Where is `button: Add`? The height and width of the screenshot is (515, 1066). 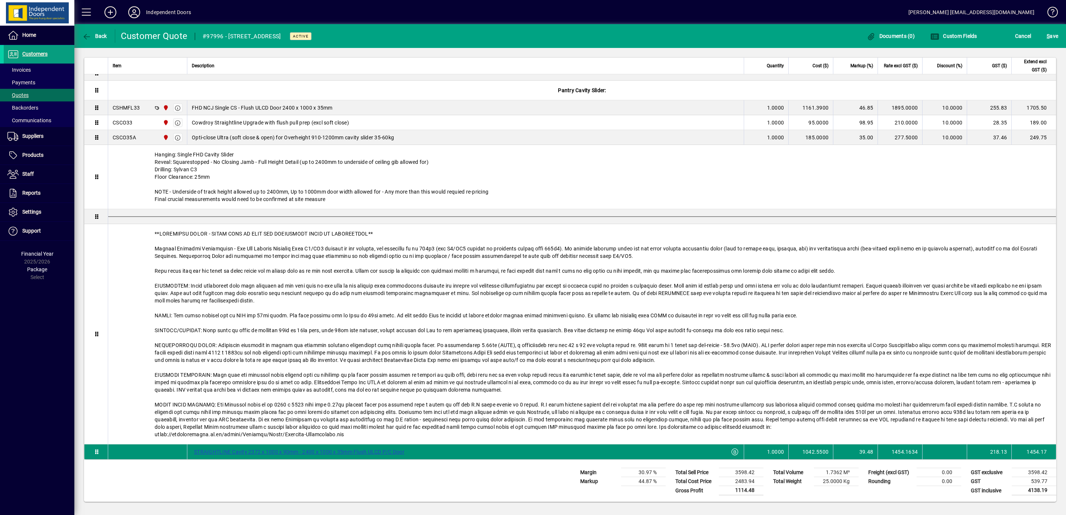
button: Add is located at coordinates (110, 12).